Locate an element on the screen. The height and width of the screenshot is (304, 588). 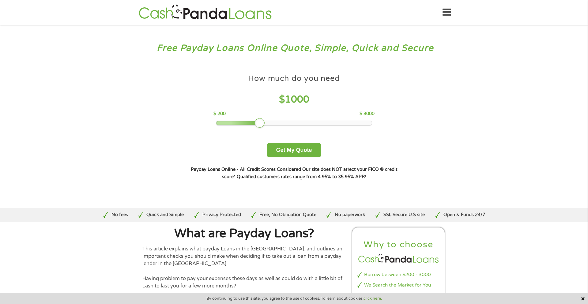
a: click here. is located at coordinates (373, 299).